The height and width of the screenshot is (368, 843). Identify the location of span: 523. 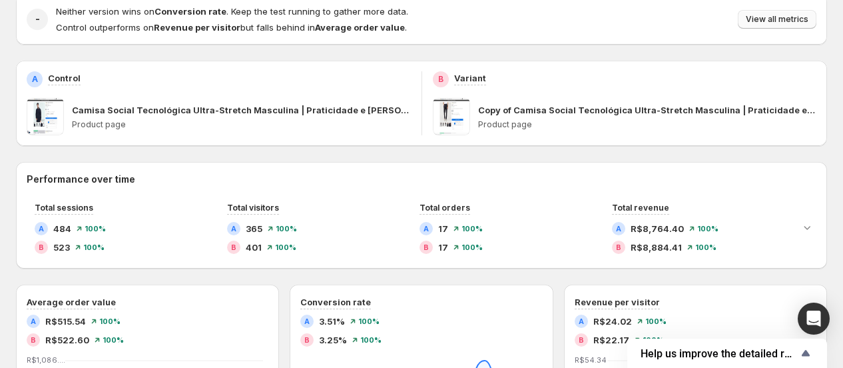
(61, 247).